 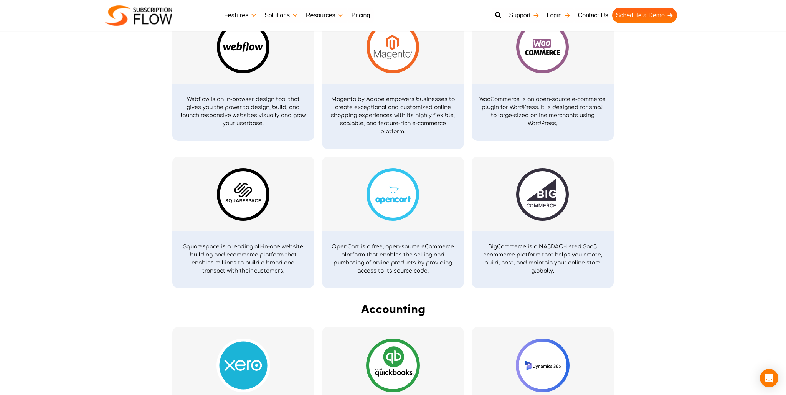 I want to click on p: BigCommerce is a NASDAQ-listed SaaS ecommerce platform that helps you create, build, host, and ma..., so click(x=543, y=259).